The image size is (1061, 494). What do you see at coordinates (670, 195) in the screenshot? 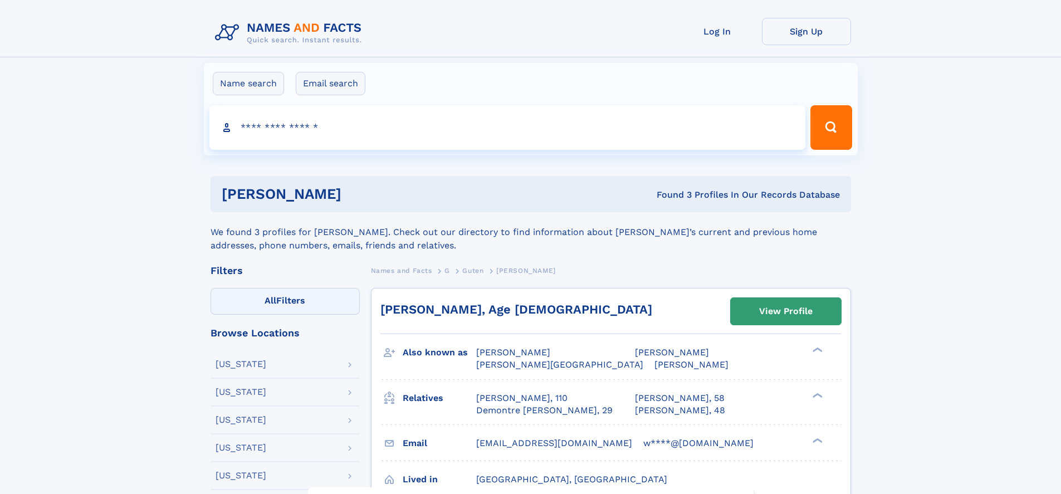
I see `div: Found 3 Profiles In Our Records Database` at bounding box center [670, 195].